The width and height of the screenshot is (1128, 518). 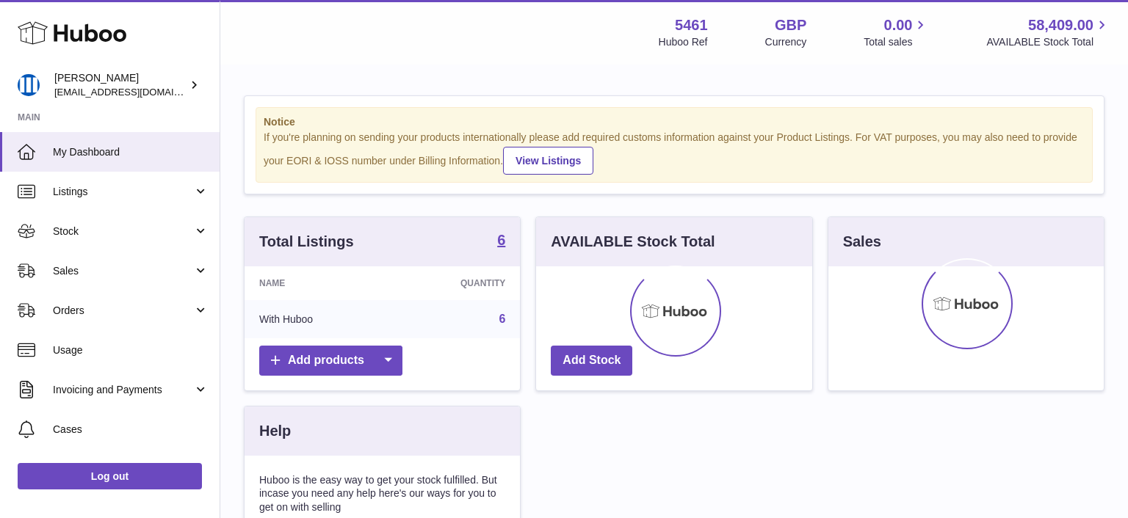 What do you see at coordinates (501, 240) in the screenshot?
I see `strong: 6` at bounding box center [501, 240].